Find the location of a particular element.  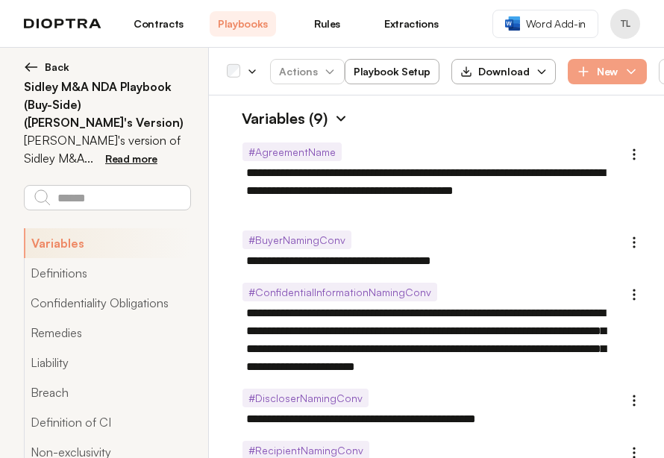

span: Word Add-in is located at coordinates (556, 24).